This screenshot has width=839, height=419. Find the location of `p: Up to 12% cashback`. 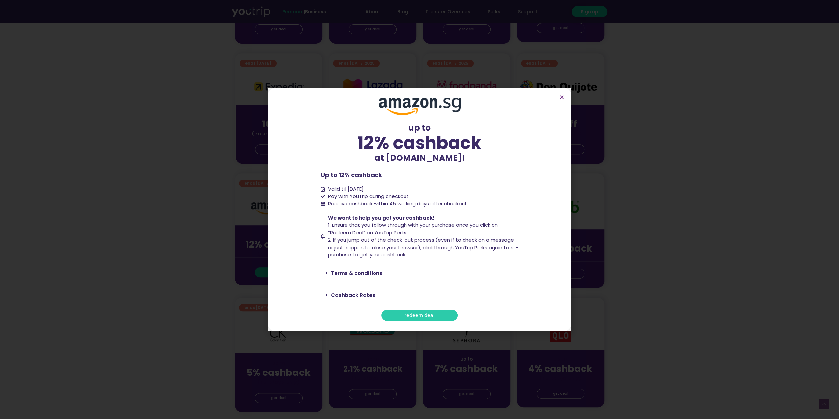

p: Up to 12% cashback is located at coordinates (420, 175).